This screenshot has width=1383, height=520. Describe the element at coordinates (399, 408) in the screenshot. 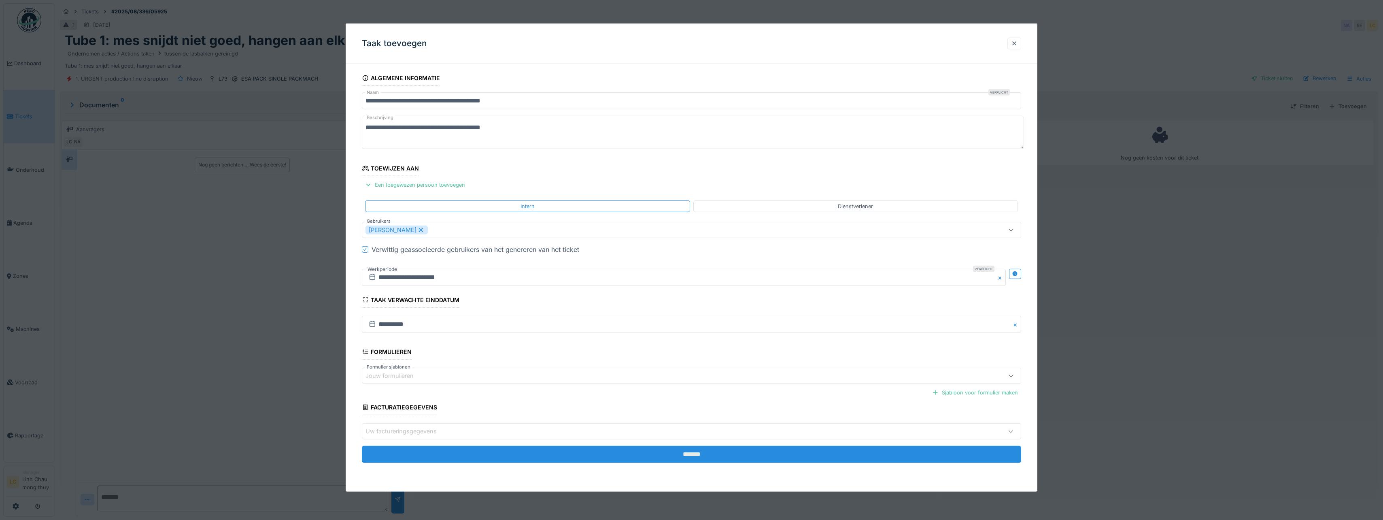

I see `div: Facturatiegegevens` at that location.